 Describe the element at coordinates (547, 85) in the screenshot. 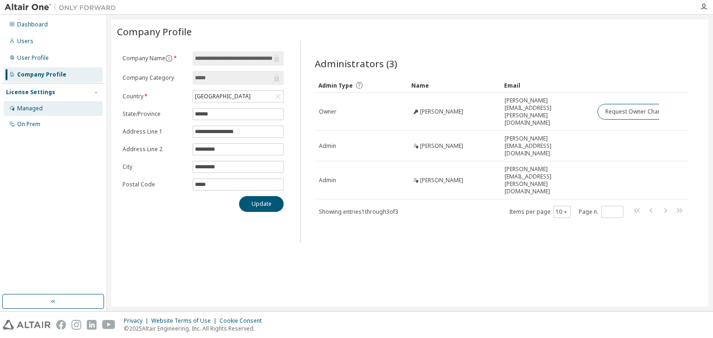

I see `div: Email` at that location.